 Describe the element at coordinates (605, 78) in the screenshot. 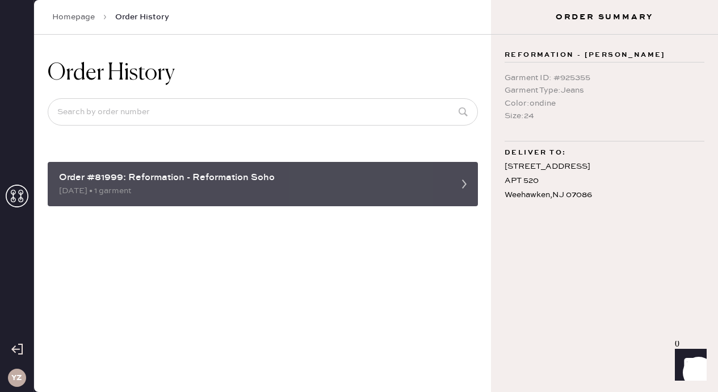

I see `div: Garment ID : # 925355` at that location.